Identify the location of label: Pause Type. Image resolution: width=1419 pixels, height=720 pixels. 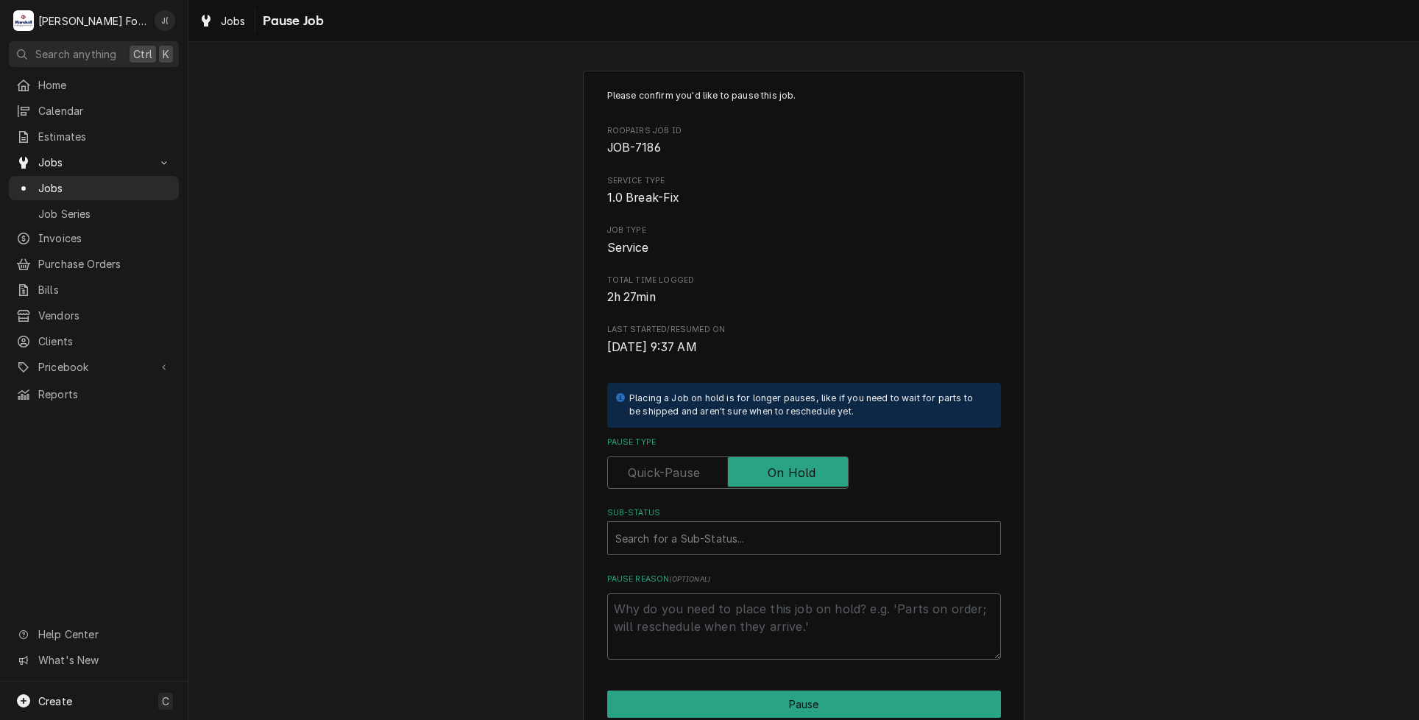
(804, 442).